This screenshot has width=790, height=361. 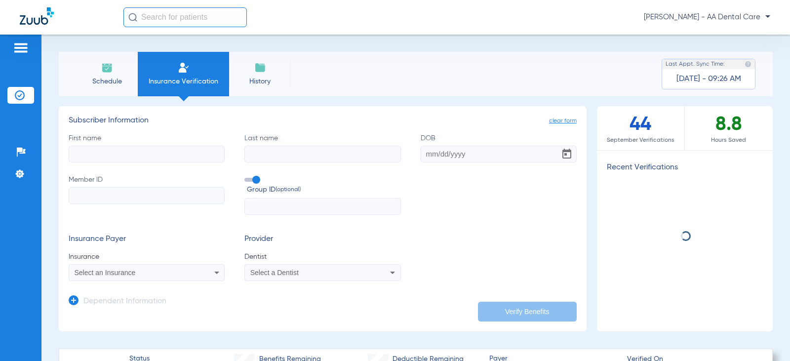 I want to click on img: hamburger-icon, so click(x=21, y=48).